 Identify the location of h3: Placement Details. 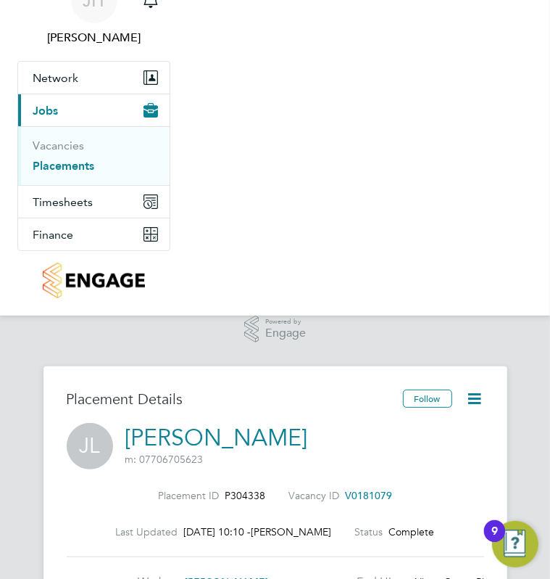
(229, 399).